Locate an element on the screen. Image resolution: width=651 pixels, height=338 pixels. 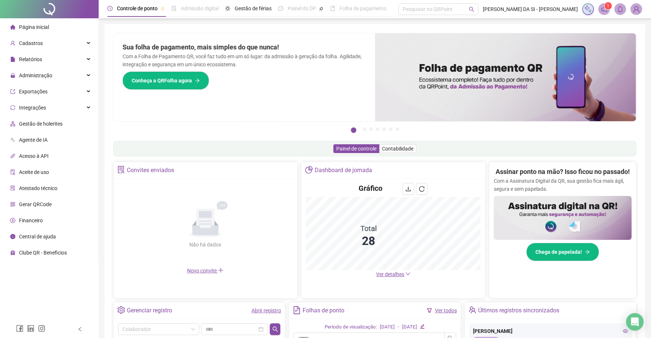
span: Painel do DP is located at coordinates (302, 8).